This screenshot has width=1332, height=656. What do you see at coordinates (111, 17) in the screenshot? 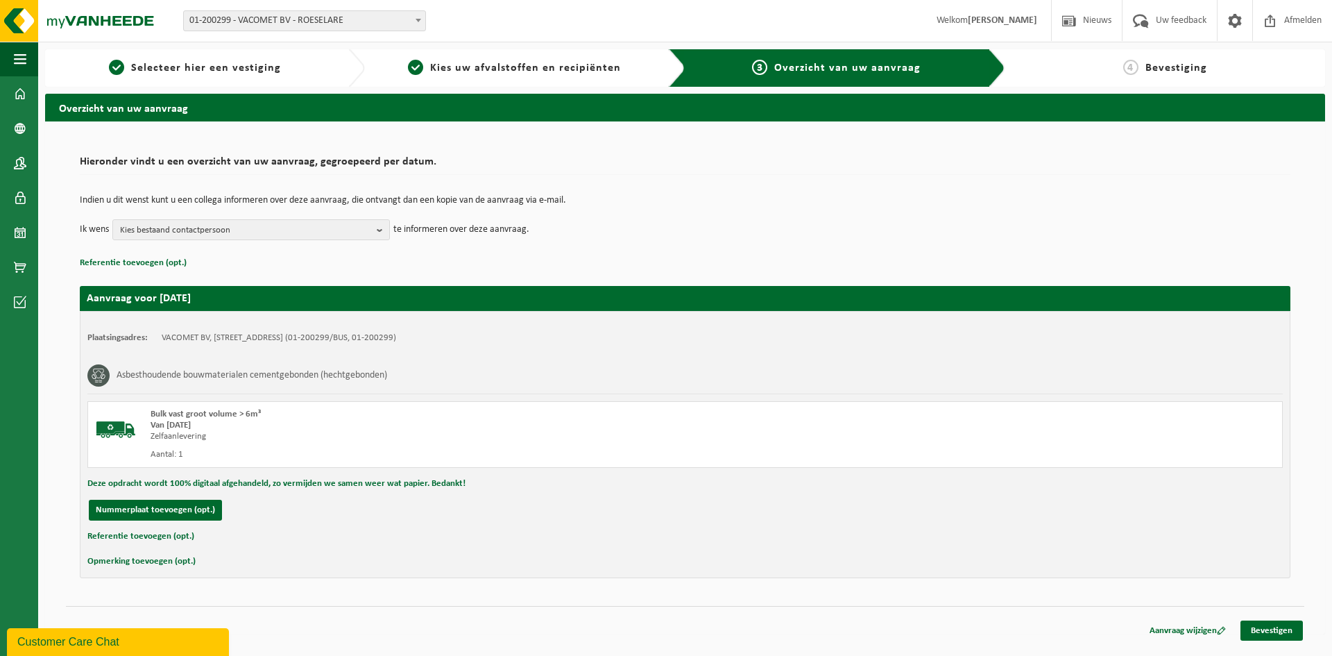
I see `div: Customer Care Chat` at bounding box center [111, 17].